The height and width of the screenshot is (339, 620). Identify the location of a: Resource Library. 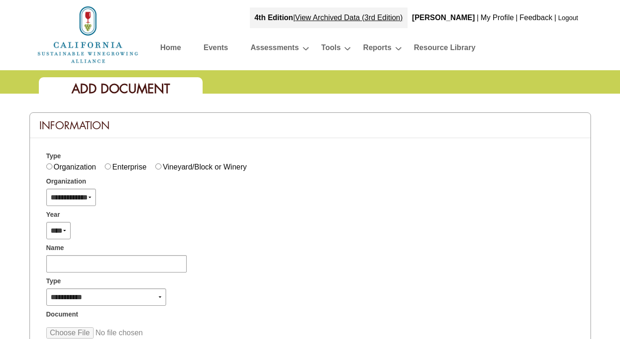
(445, 49).